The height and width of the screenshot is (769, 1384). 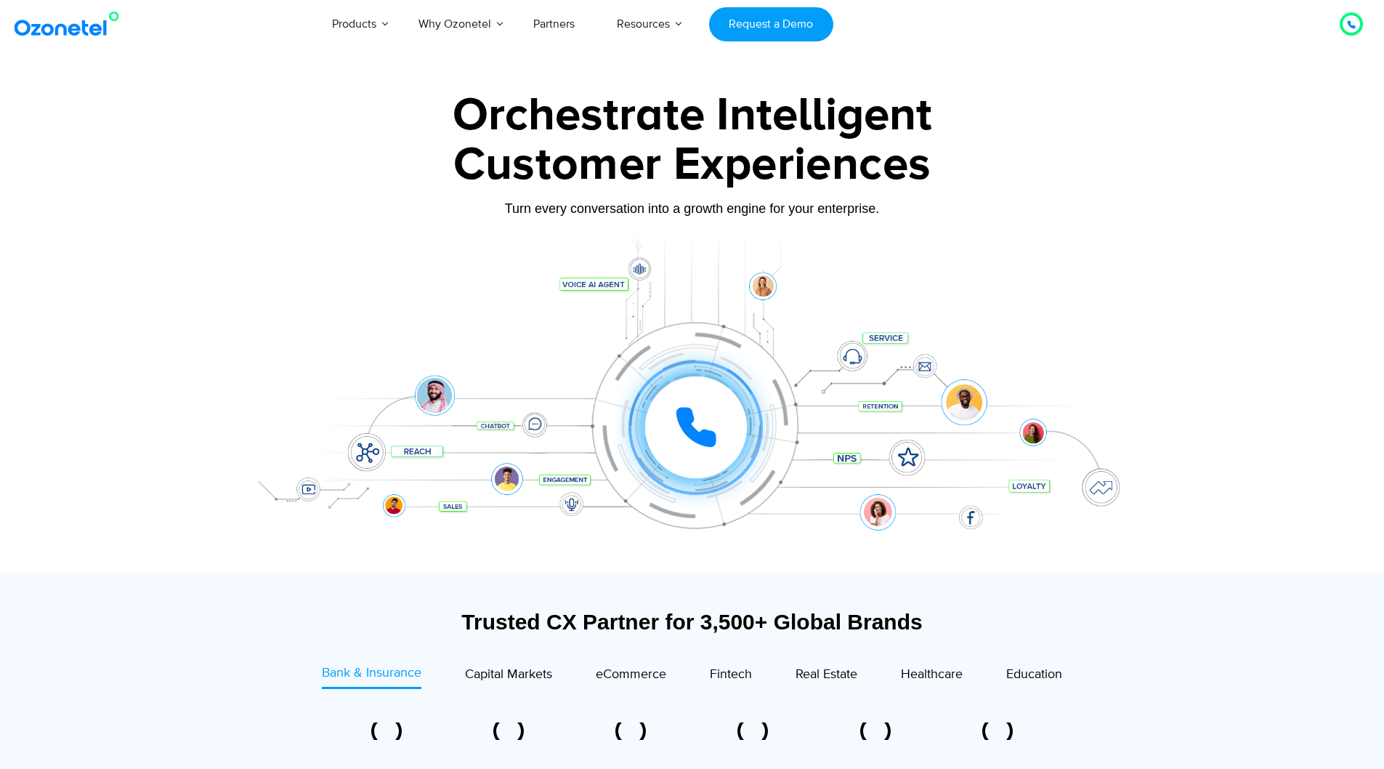 What do you see at coordinates (932, 674) in the screenshot?
I see `span: Healthcare` at bounding box center [932, 674].